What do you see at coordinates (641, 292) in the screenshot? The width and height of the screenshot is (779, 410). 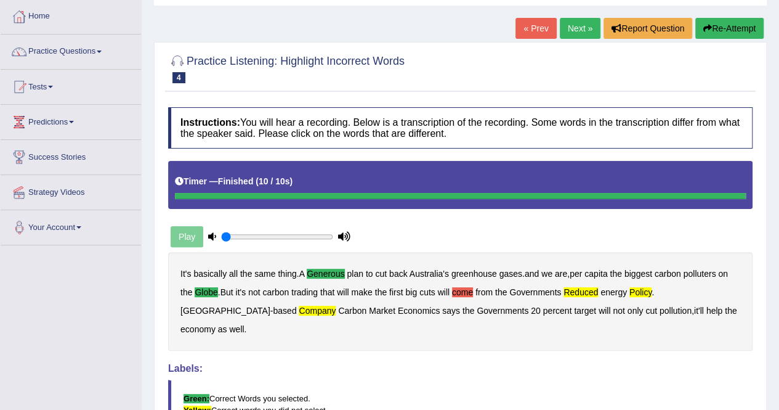 I see `b: policy` at bounding box center [641, 292].